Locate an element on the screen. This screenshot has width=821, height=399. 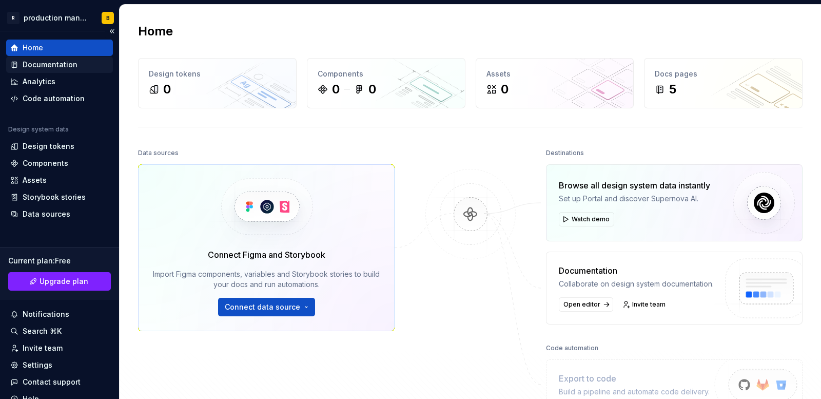
h2: Home is located at coordinates (155, 31).